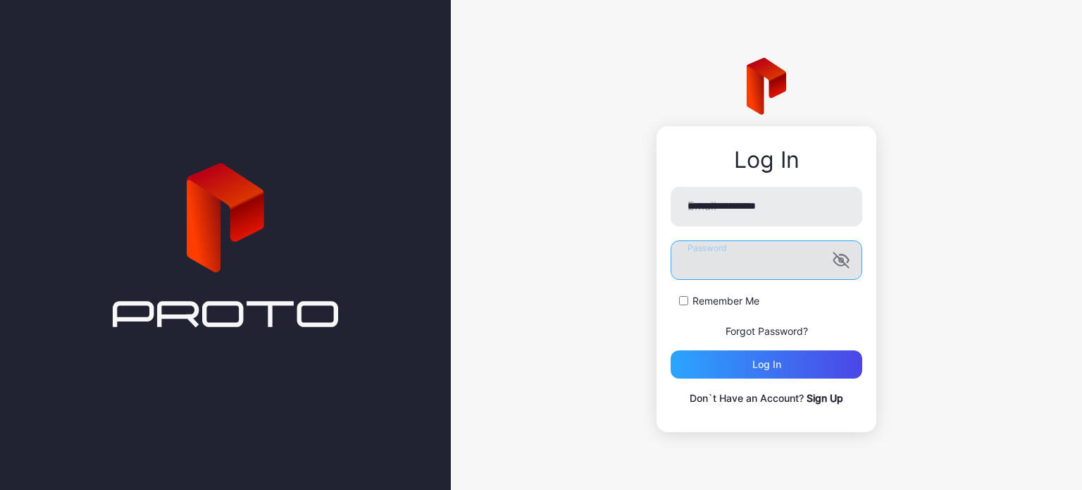  What do you see at coordinates (766, 330) in the screenshot?
I see `a: Forgot Password?` at bounding box center [766, 330].